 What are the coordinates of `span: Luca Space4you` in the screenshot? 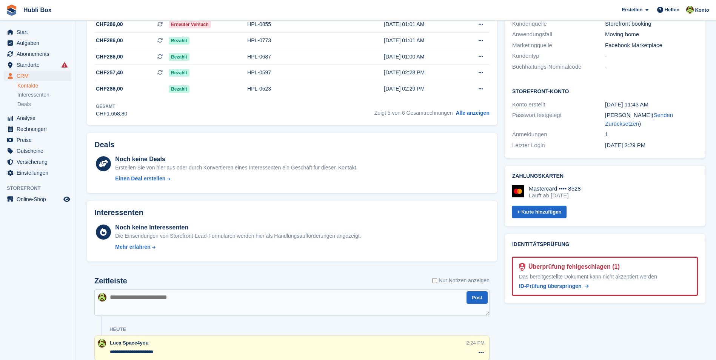 It's located at (129, 343).